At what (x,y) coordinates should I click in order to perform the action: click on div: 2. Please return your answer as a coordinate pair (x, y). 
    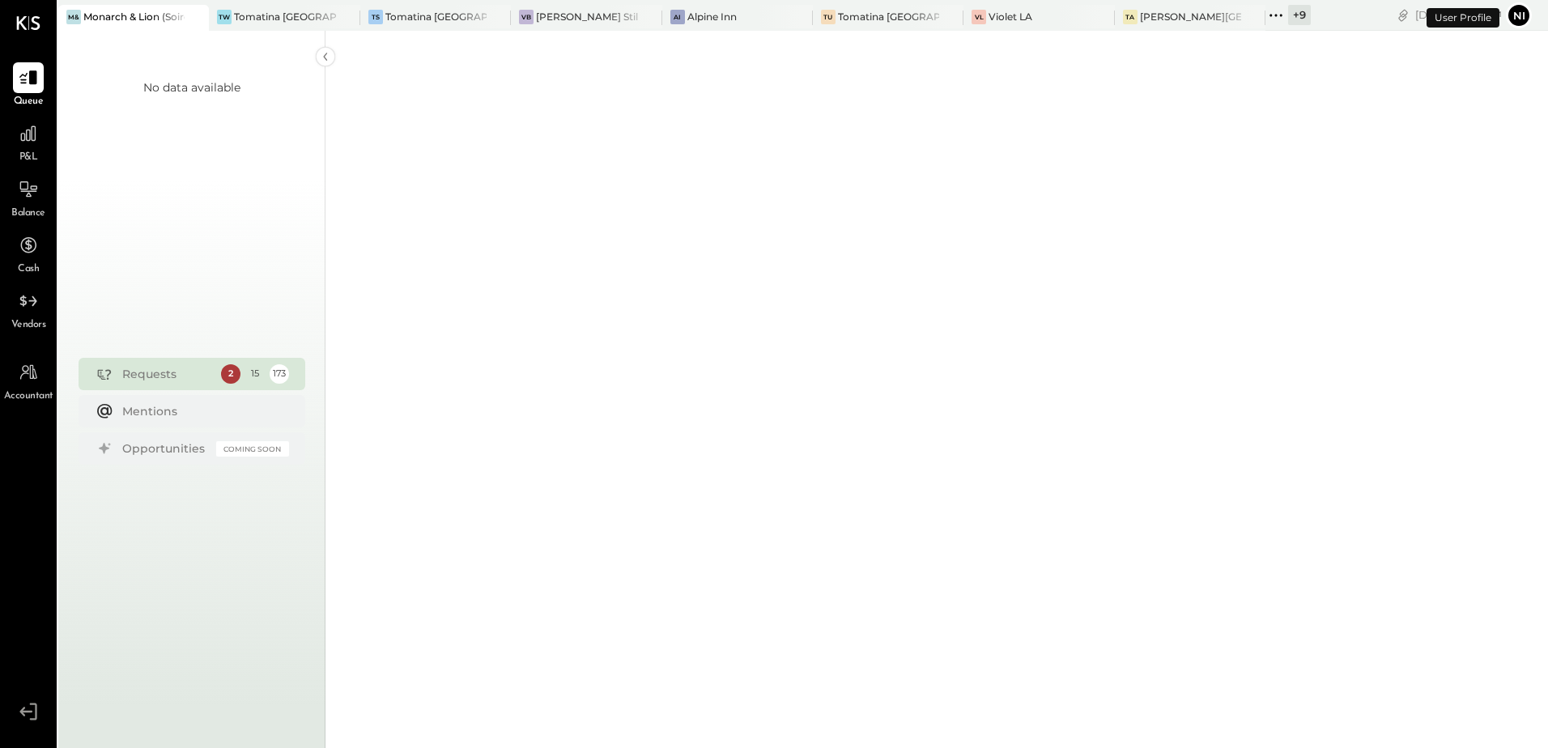
    Looking at the image, I should click on (231, 374).